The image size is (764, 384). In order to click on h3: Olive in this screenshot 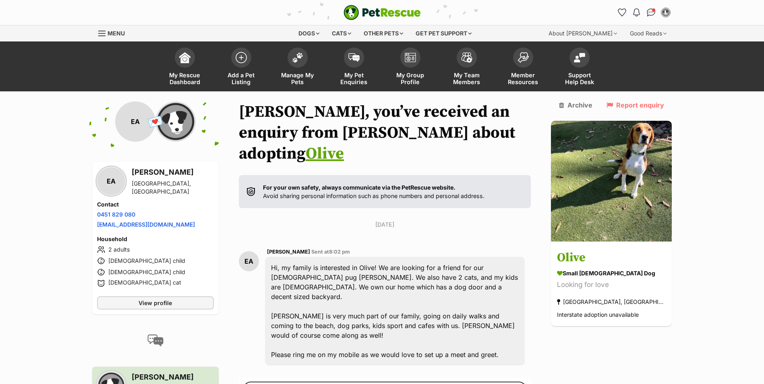, I will do `click(612, 258)`.